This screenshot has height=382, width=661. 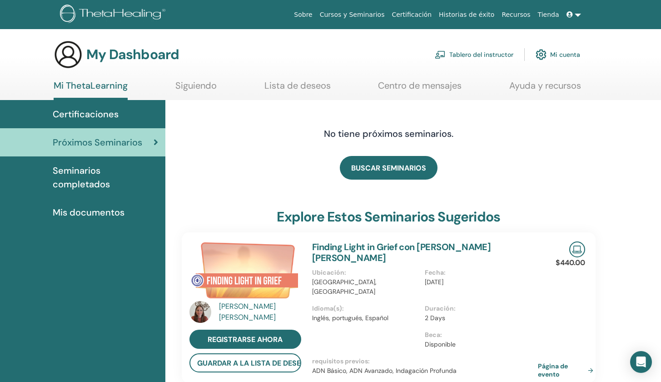 What do you see at coordinates (412, 15) in the screenshot?
I see `a: Certificación` at bounding box center [412, 15].